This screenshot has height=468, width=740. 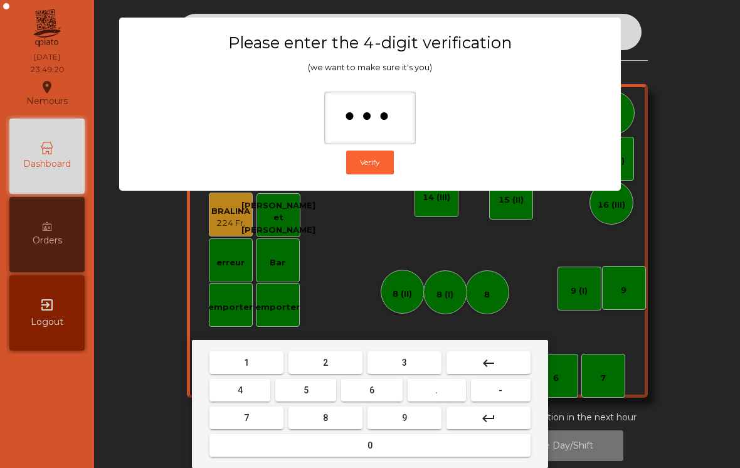 I want to click on mat-icon: keyboard_backspace, so click(x=489, y=363).